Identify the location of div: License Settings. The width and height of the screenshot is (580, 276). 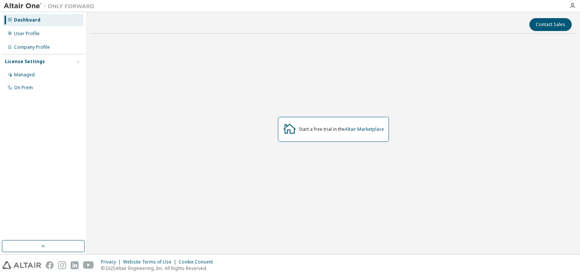
(25, 62).